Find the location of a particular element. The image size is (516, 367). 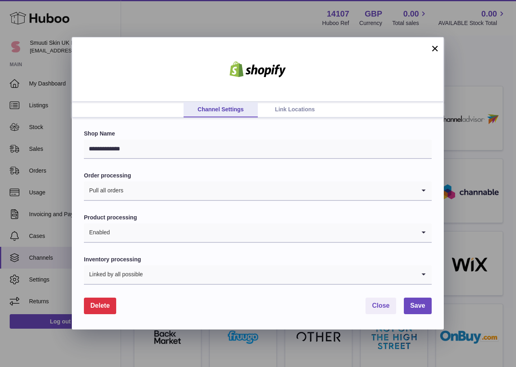

label: Inventory processing is located at coordinates (258, 259).